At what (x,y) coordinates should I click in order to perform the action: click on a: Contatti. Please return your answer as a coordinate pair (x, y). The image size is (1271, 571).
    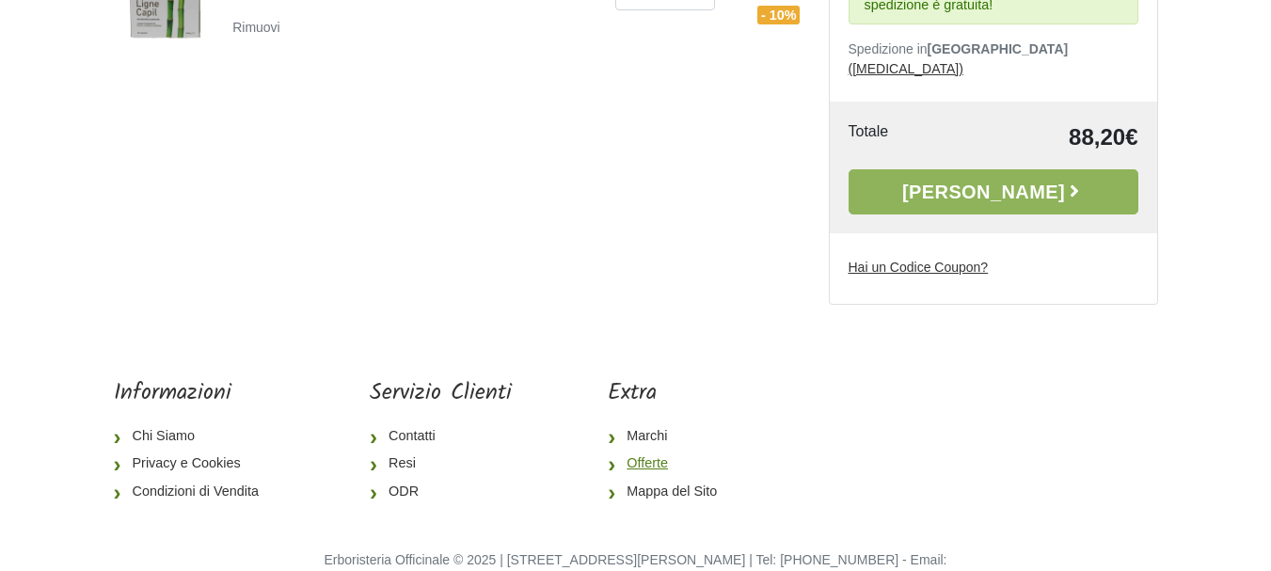
    Looking at the image, I should click on (440, 436).